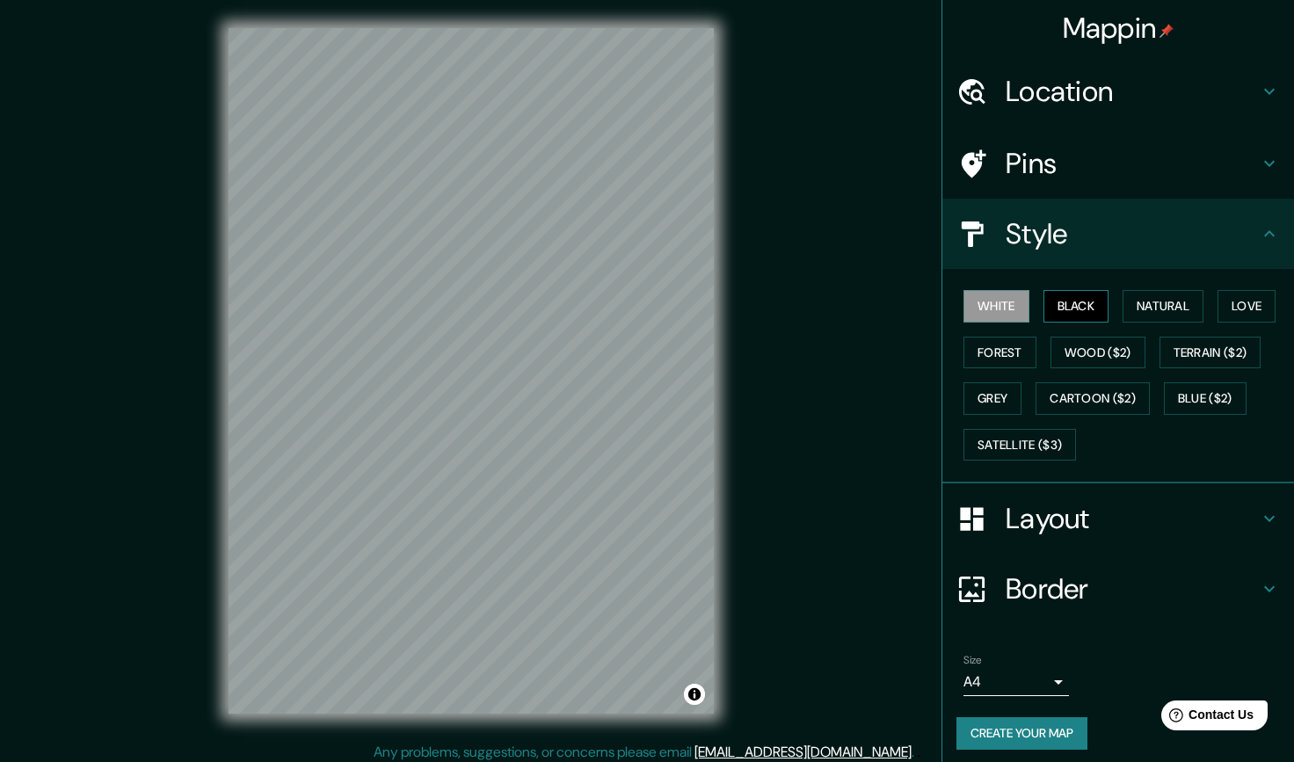  Describe the element at coordinates (1016, 682) in the screenshot. I see `div: A4` at that location.